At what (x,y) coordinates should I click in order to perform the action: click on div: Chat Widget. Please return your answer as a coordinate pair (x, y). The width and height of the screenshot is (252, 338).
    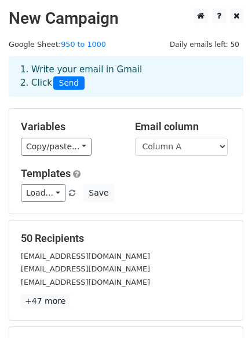
    Looking at the image, I should click on (223, 310).